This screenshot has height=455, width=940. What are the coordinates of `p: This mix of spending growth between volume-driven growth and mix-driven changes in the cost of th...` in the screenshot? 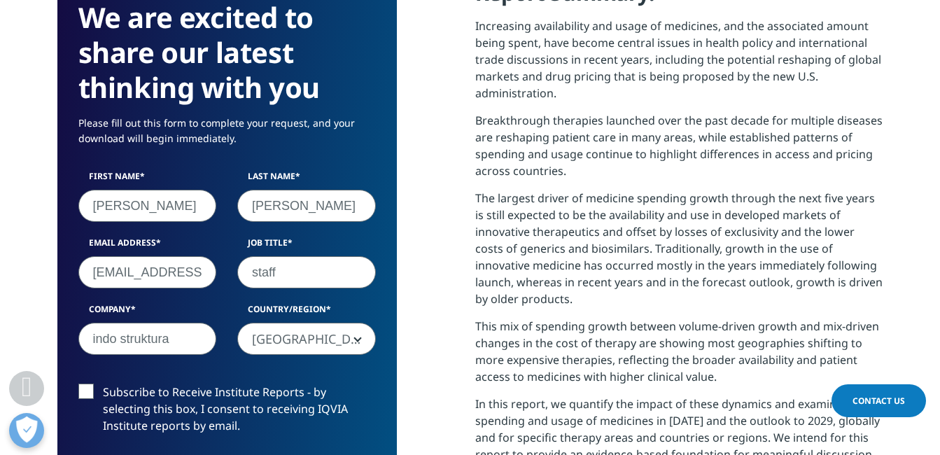 It's located at (679, 356).